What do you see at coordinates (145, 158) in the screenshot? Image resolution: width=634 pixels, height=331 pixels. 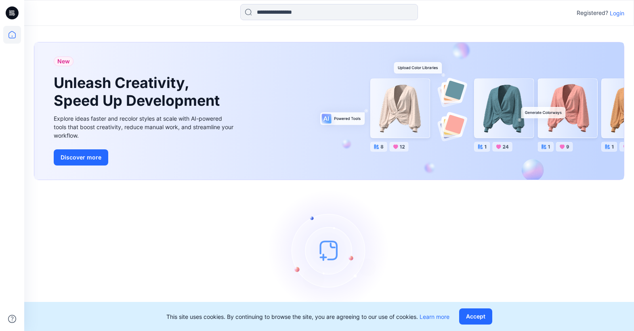 I see `a: Discover more` at bounding box center [145, 158].